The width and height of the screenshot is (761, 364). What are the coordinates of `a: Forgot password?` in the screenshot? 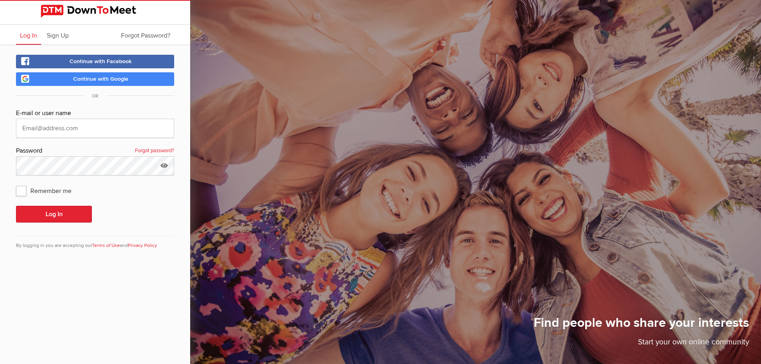 It's located at (155, 151).